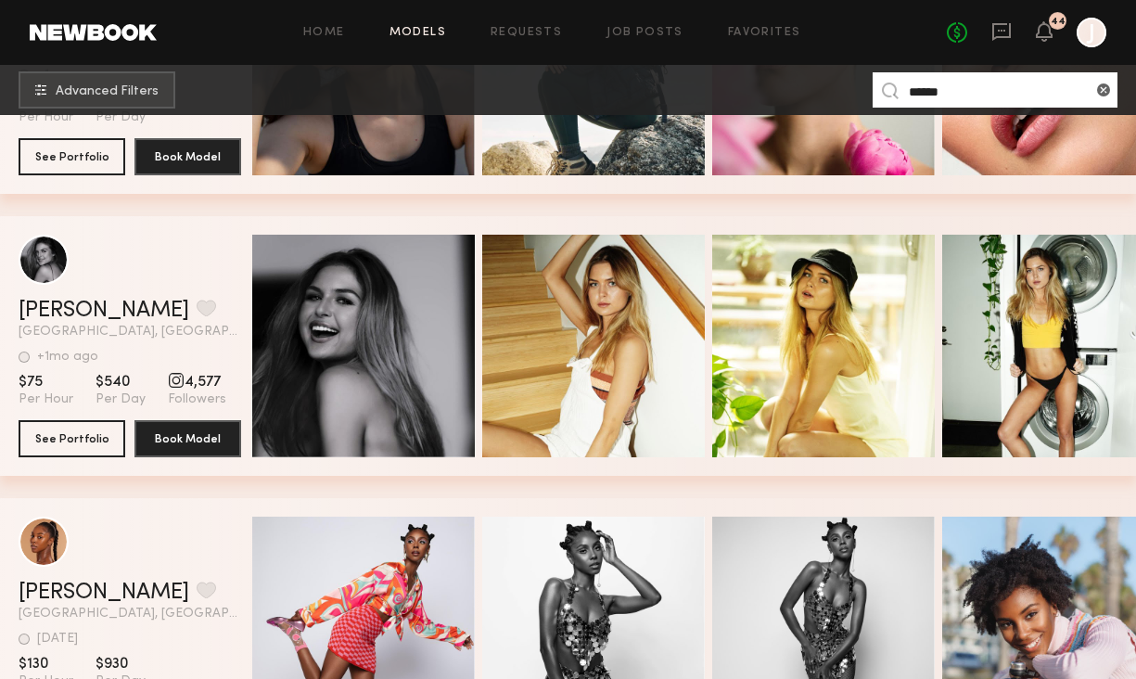 This screenshot has width=1136, height=679. What do you see at coordinates (45, 382) in the screenshot?
I see `span: $75` at bounding box center [45, 382].